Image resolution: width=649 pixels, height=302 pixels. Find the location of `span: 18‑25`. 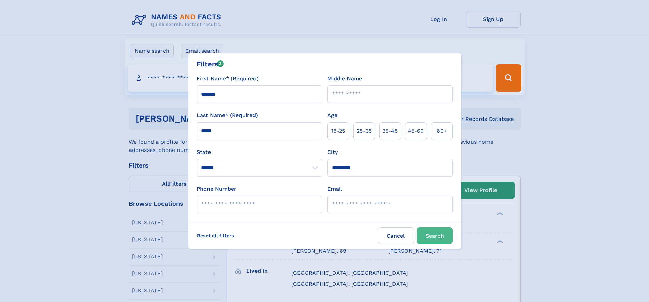

span: 18‑25 is located at coordinates (338, 131).